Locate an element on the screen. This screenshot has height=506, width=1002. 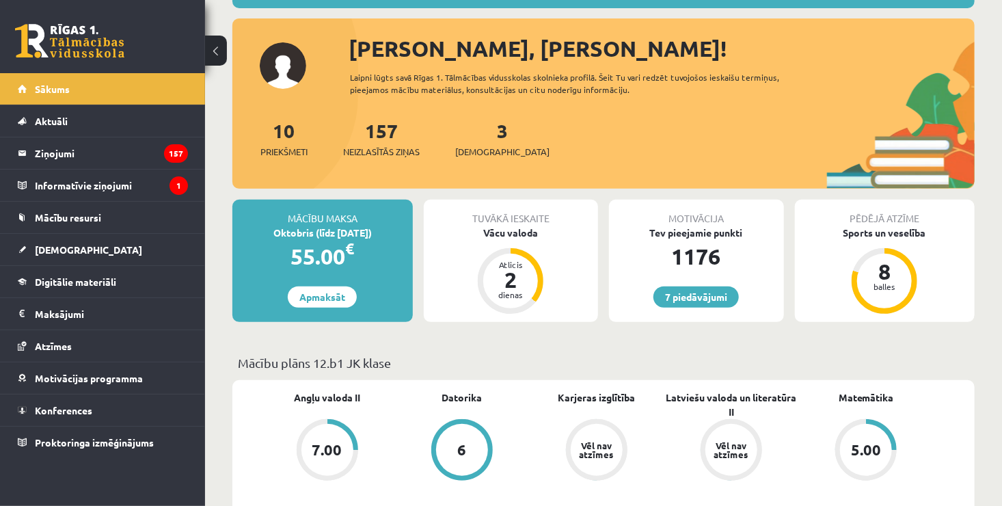
div: Motivācija is located at coordinates (697, 213).